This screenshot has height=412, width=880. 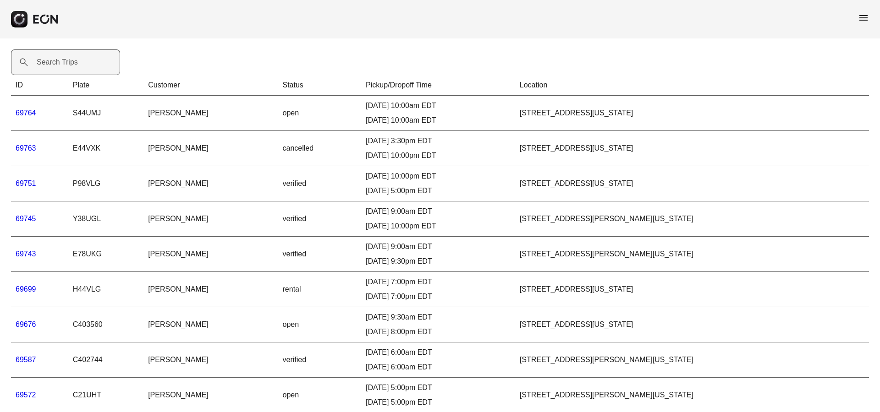 What do you see at coordinates (320, 148) in the screenshot?
I see `td: cancelled` at bounding box center [320, 148].